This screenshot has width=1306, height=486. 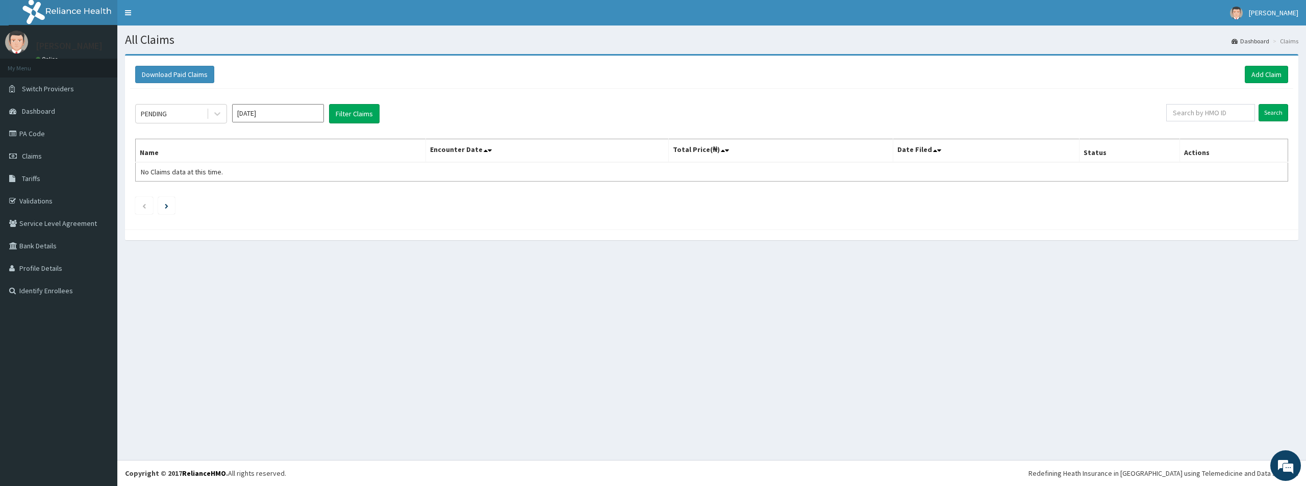 What do you see at coordinates (166, 206) in the screenshot?
I see `a: Next page` at bounding box center [166, 206].